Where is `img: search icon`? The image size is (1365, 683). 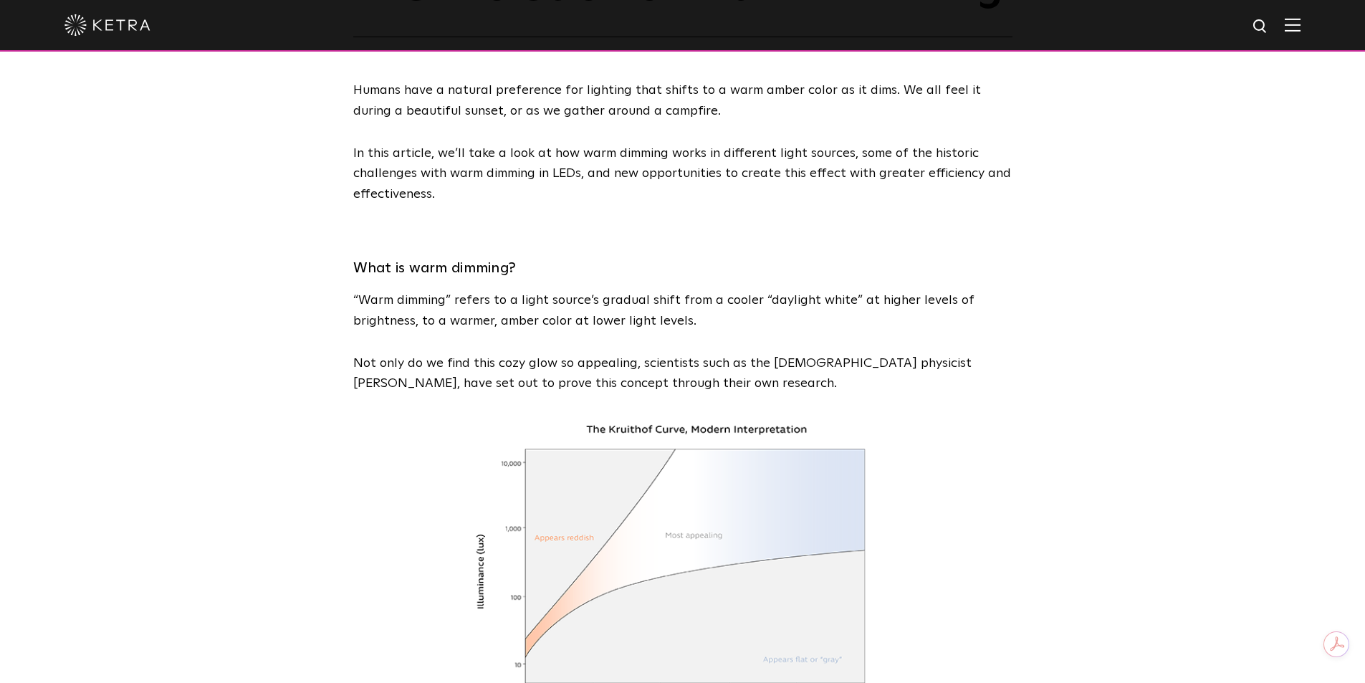
img: search icon is located at coordinates (1260, 27).